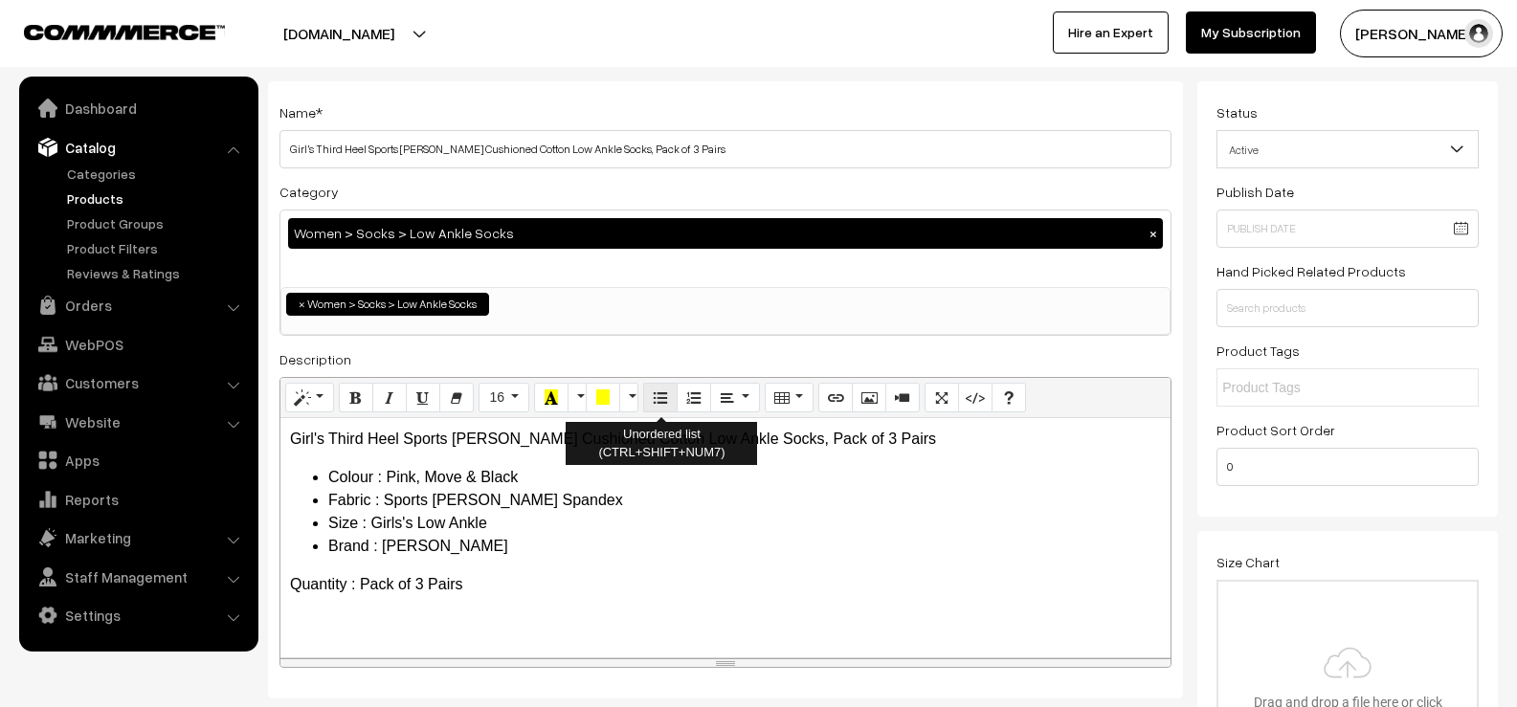 The width and height of the screenshot is (1517, 707). What do you see at coordinates (138, 500) in the screenshot?
I see `a: Reports` at bounding box center [138, 500].